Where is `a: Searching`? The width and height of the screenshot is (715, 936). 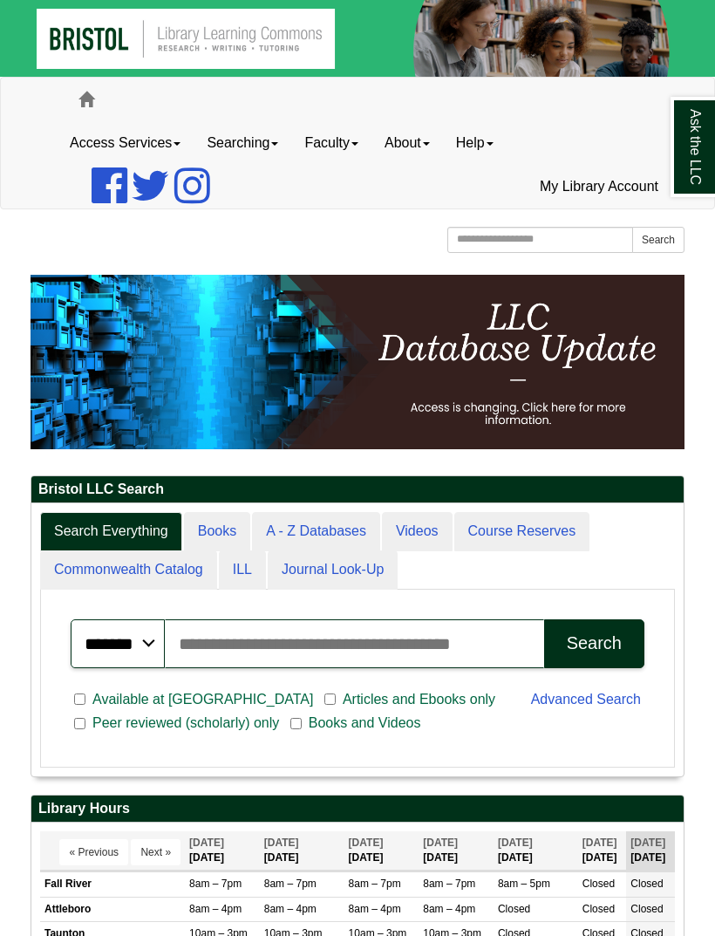 a: Searching is located at coordinates (243, 143).